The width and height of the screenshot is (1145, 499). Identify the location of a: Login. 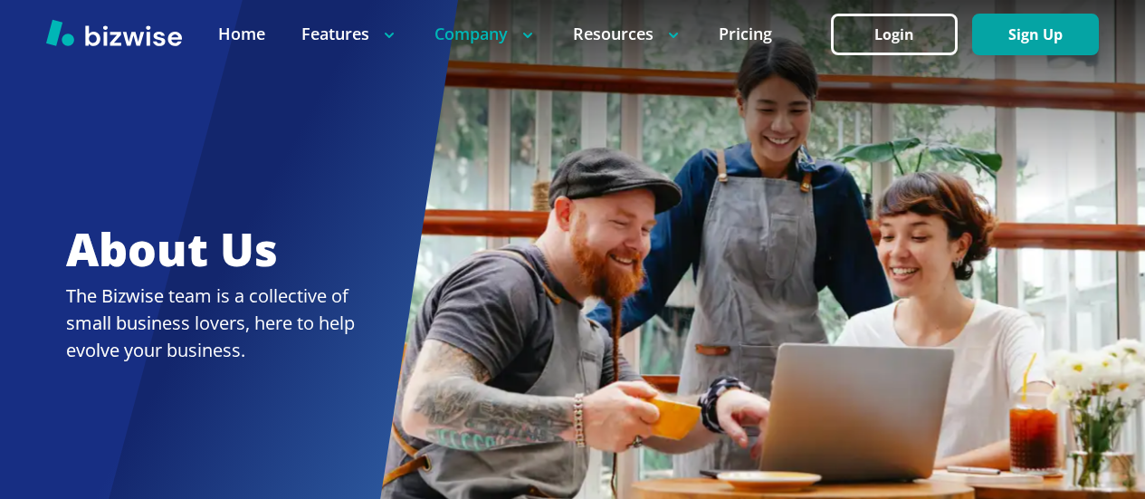
(902, 34).